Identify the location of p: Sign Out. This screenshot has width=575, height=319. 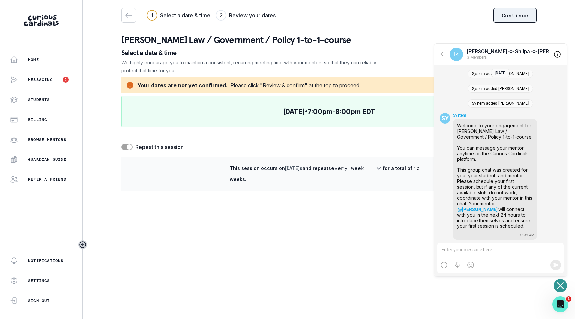
(39, 301).